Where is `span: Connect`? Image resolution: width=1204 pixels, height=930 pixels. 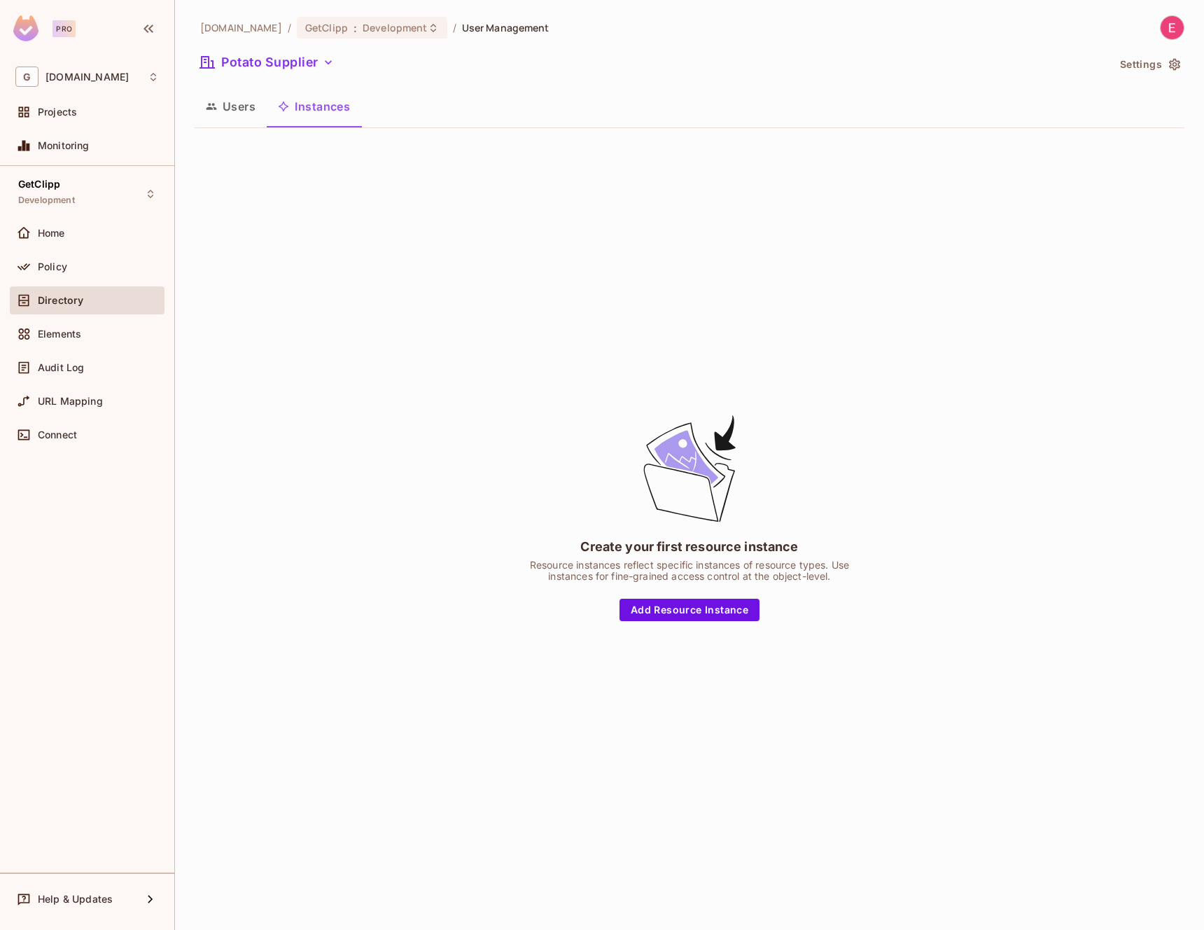 span: Connect is located at coordinates (57, 435).